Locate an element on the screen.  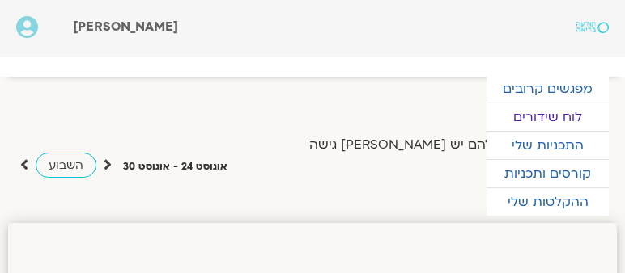
span: השבוע is located at coordinates (66, 165).